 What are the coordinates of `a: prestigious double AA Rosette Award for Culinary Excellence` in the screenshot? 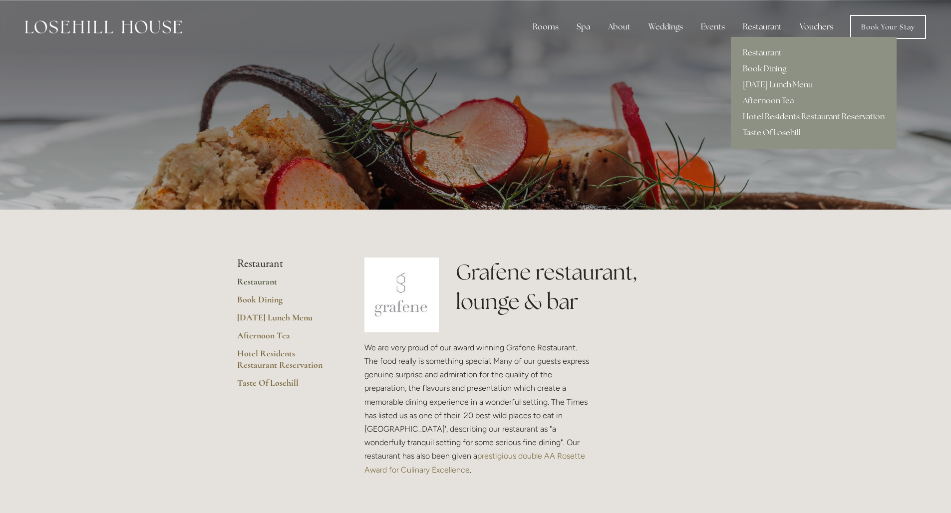 It's located at (476, 463).